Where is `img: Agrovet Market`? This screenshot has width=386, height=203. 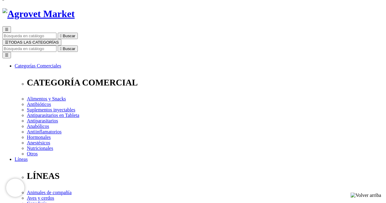
img: Agrovet Market is located at coordinates (38, 14).